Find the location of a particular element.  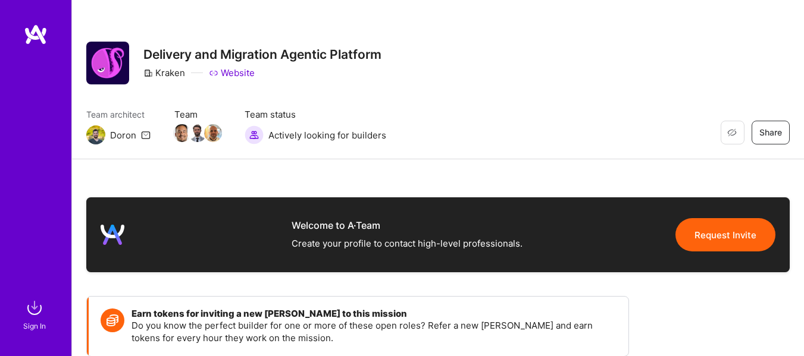

h3: Delivery and Migration Agentic Platform is located at coordinates (262, 54).